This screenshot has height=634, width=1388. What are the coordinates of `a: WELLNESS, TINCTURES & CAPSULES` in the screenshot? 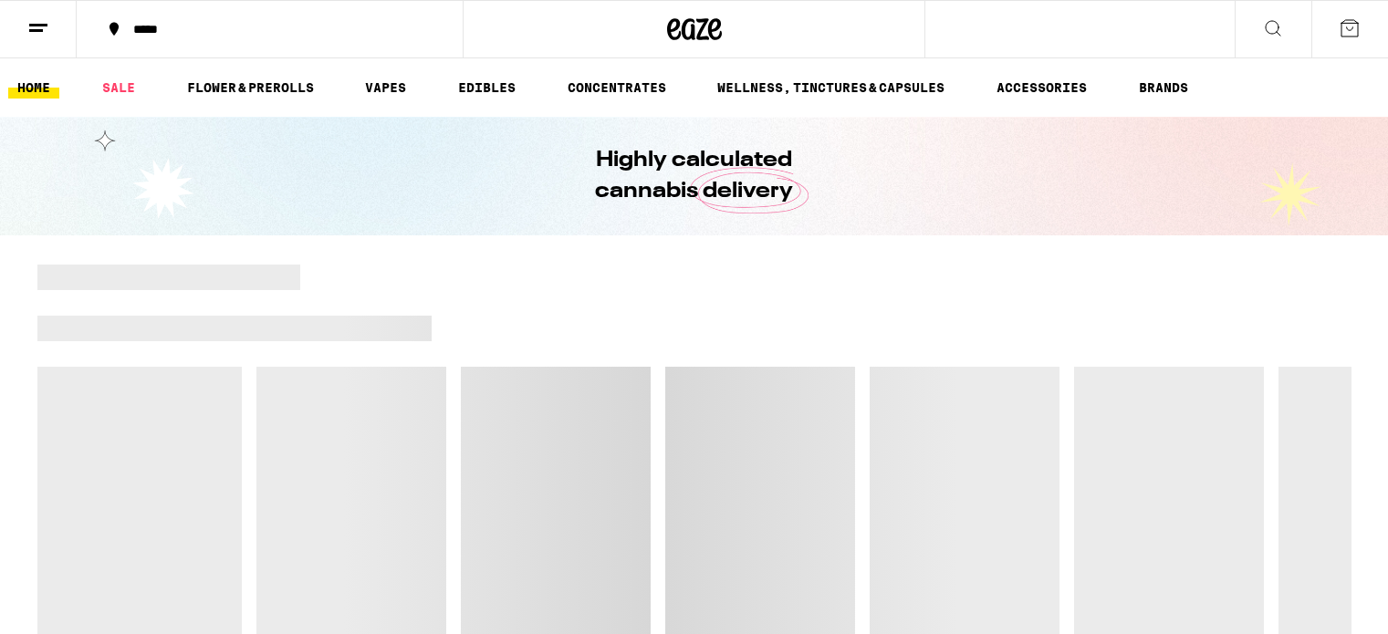 It's located at (830, 88).